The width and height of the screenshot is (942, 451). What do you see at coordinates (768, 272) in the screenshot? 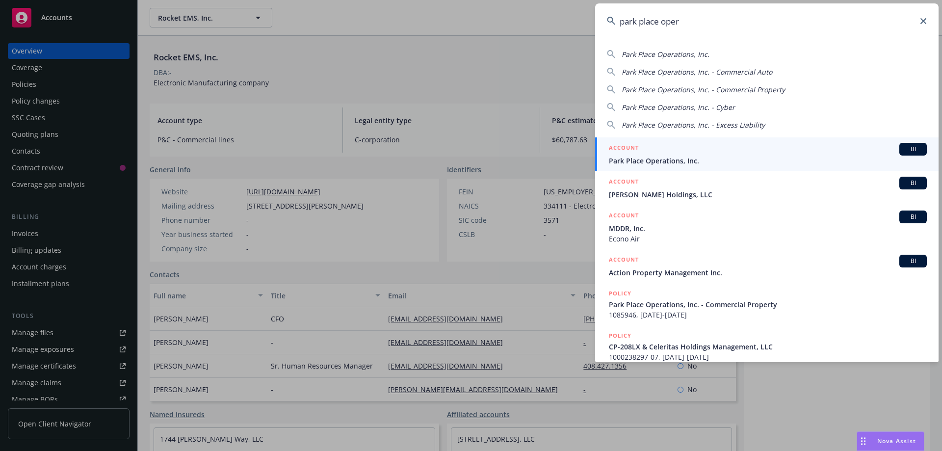
I see `span: Action Property Management Inc.` at bounding box center [768, 272].